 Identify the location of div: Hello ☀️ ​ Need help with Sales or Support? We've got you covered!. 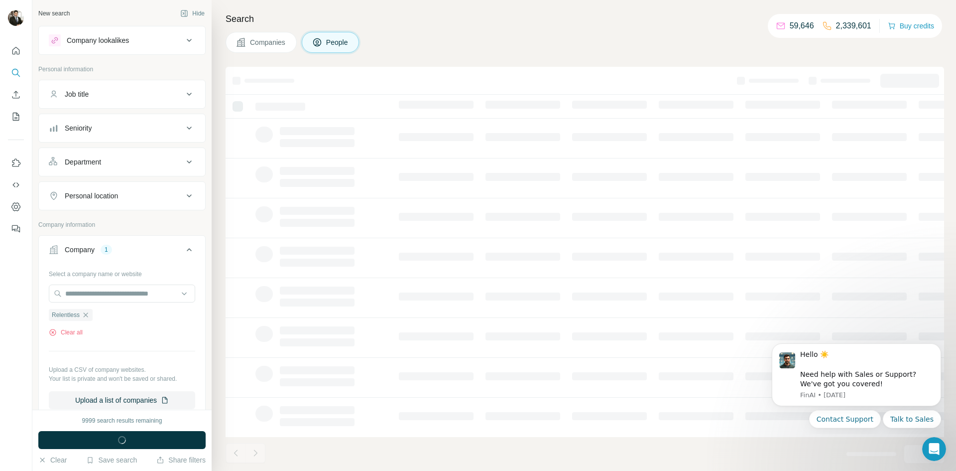
(110, 35).